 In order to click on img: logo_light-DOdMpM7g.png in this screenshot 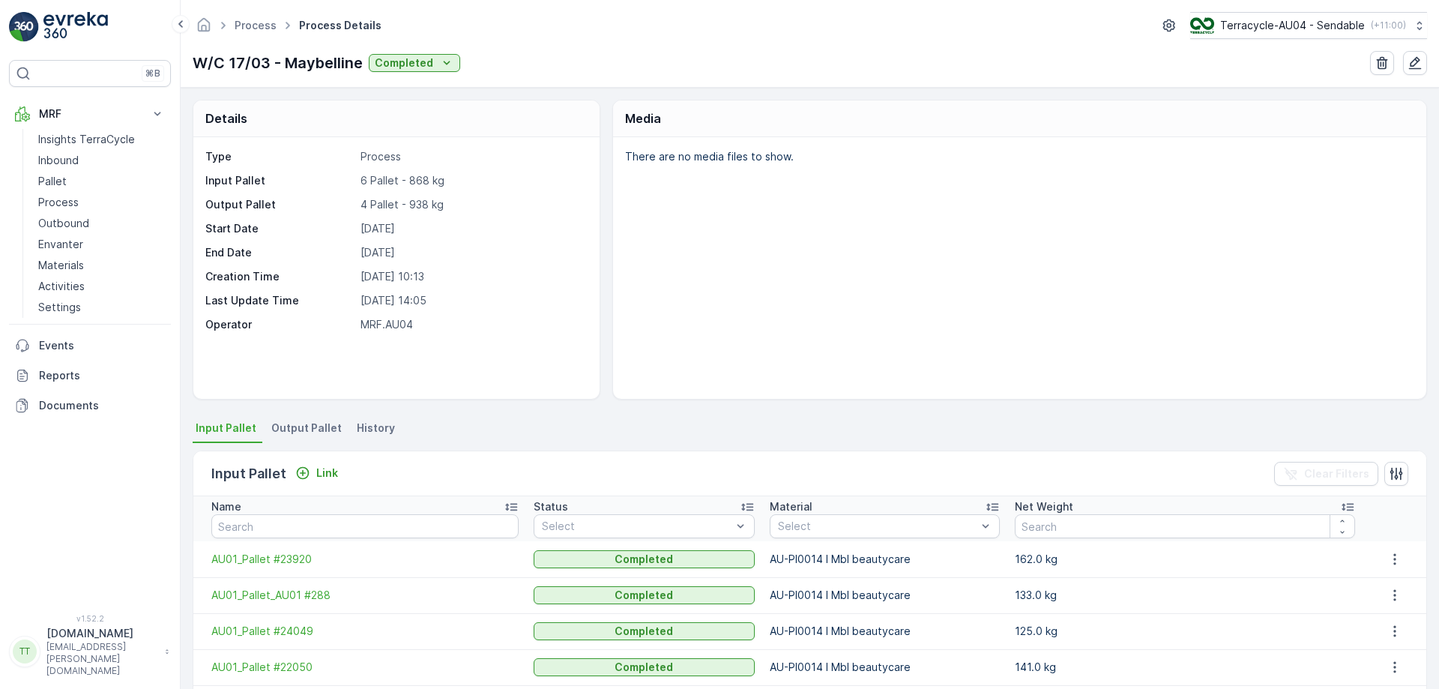, I will do `click(76, 27)`.